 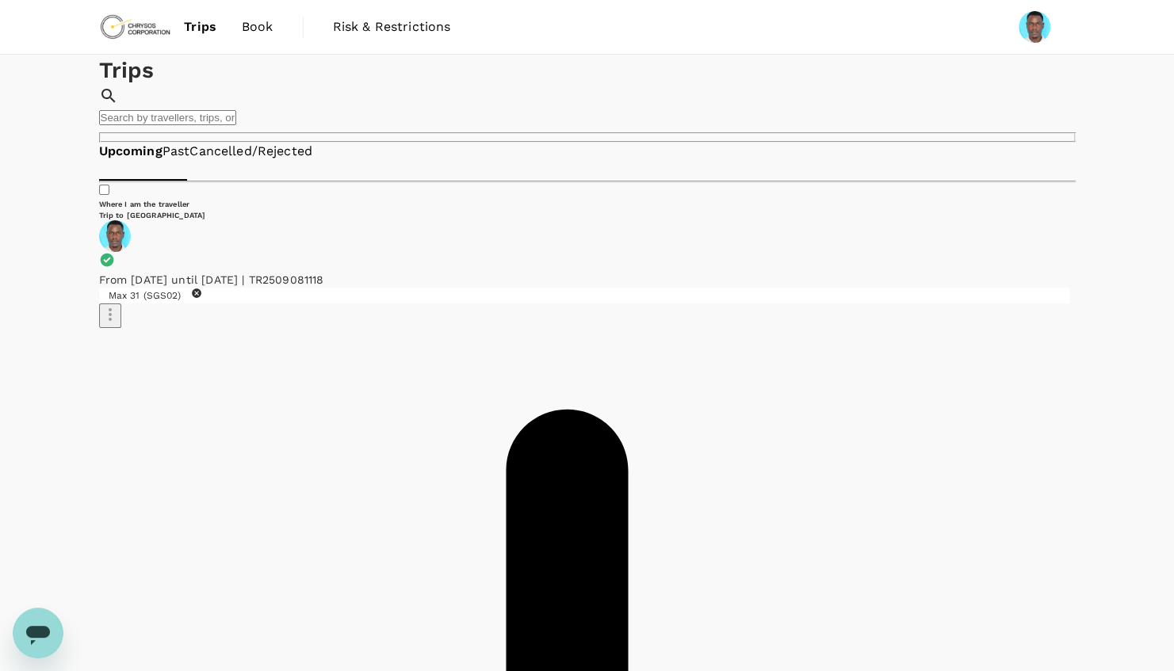 What do you see at coordinates (176, 151) in the screenshot?
I see `a: Past` at bounding box center [176, 151].